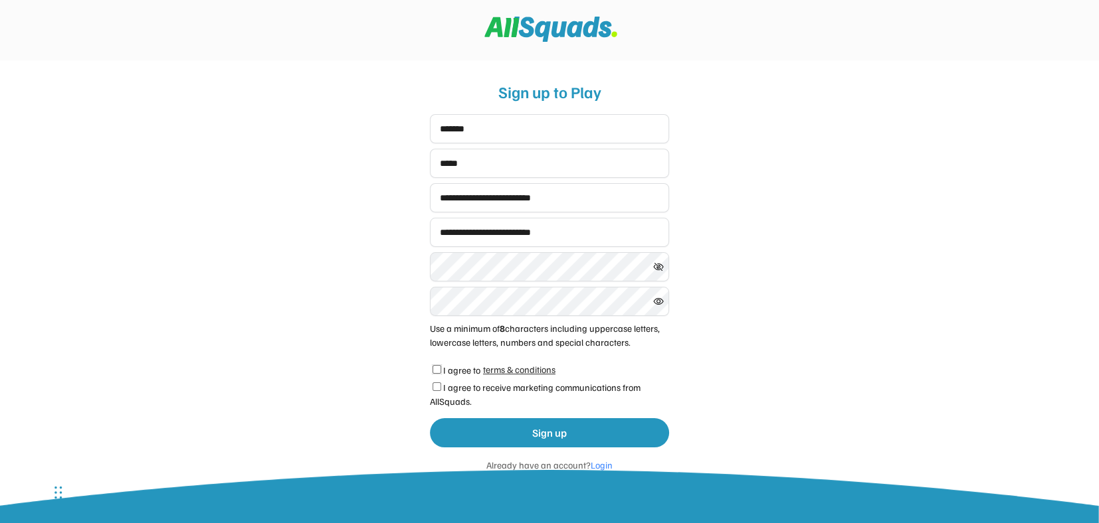 The width and height of the screenshot is (1099, 523). I want to click on button: Sign up, so click(549, 433).